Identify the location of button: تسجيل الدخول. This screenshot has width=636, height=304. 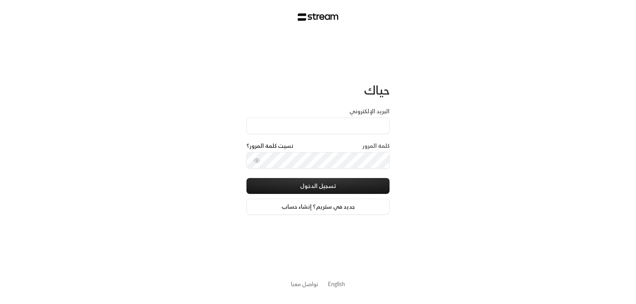
(318, 186).